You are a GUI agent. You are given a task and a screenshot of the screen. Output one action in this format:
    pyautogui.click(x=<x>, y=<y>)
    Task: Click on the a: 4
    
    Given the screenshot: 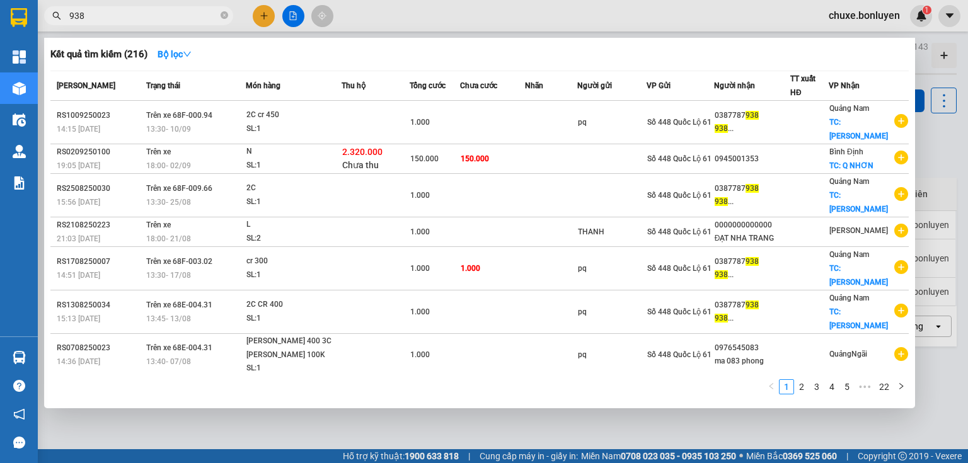 What is the action you would take?
    pyautogui.click(x=832, y=387)
    